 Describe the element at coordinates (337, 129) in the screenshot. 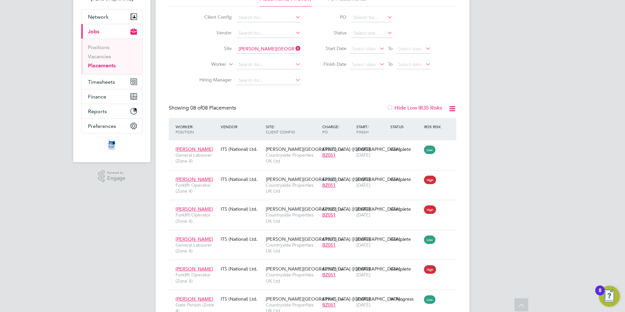

I see `div: Charge` at that location.